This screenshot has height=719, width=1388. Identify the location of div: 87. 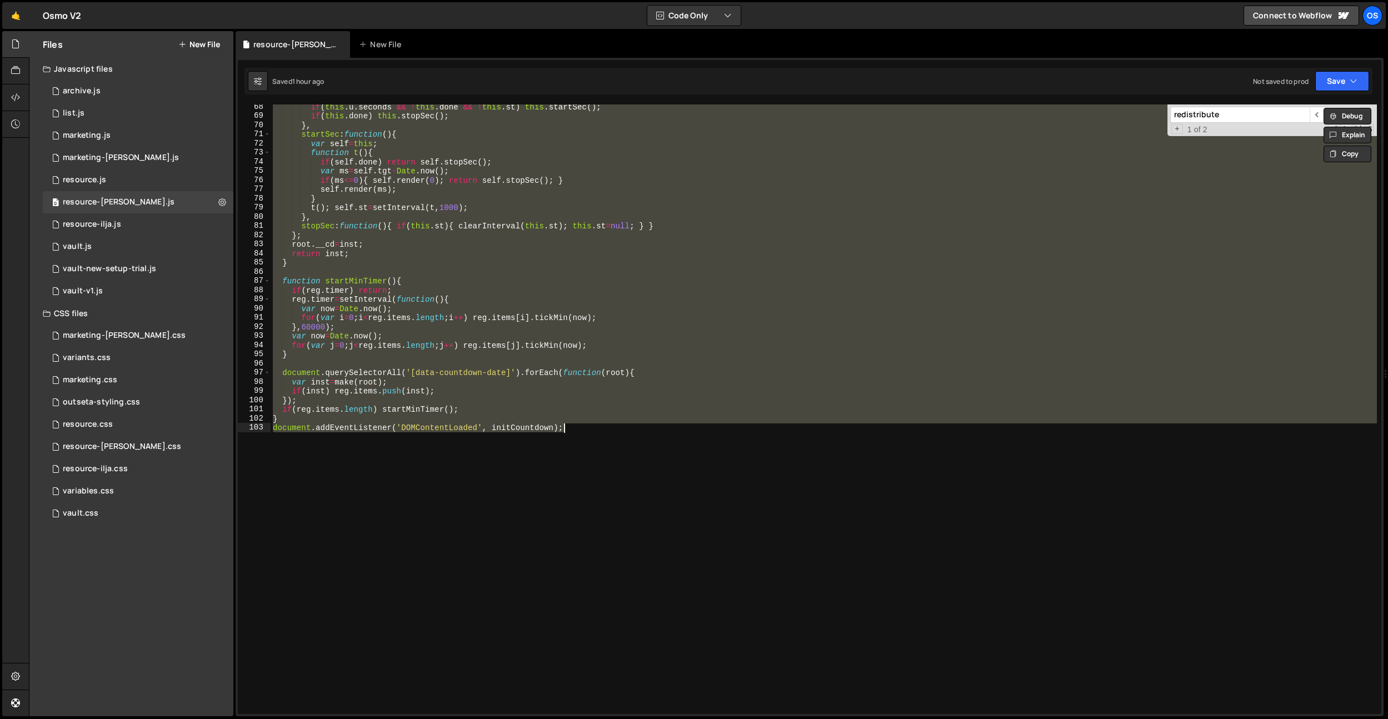
(254, 281).